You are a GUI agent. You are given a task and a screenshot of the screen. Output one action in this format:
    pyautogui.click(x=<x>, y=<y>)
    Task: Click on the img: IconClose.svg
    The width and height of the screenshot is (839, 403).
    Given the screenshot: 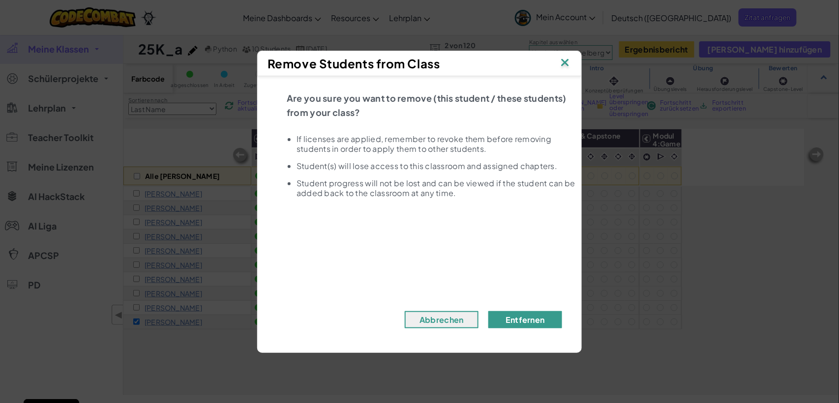 What is the action you would take?
    pyautogui.click(x=565, y=63)
    